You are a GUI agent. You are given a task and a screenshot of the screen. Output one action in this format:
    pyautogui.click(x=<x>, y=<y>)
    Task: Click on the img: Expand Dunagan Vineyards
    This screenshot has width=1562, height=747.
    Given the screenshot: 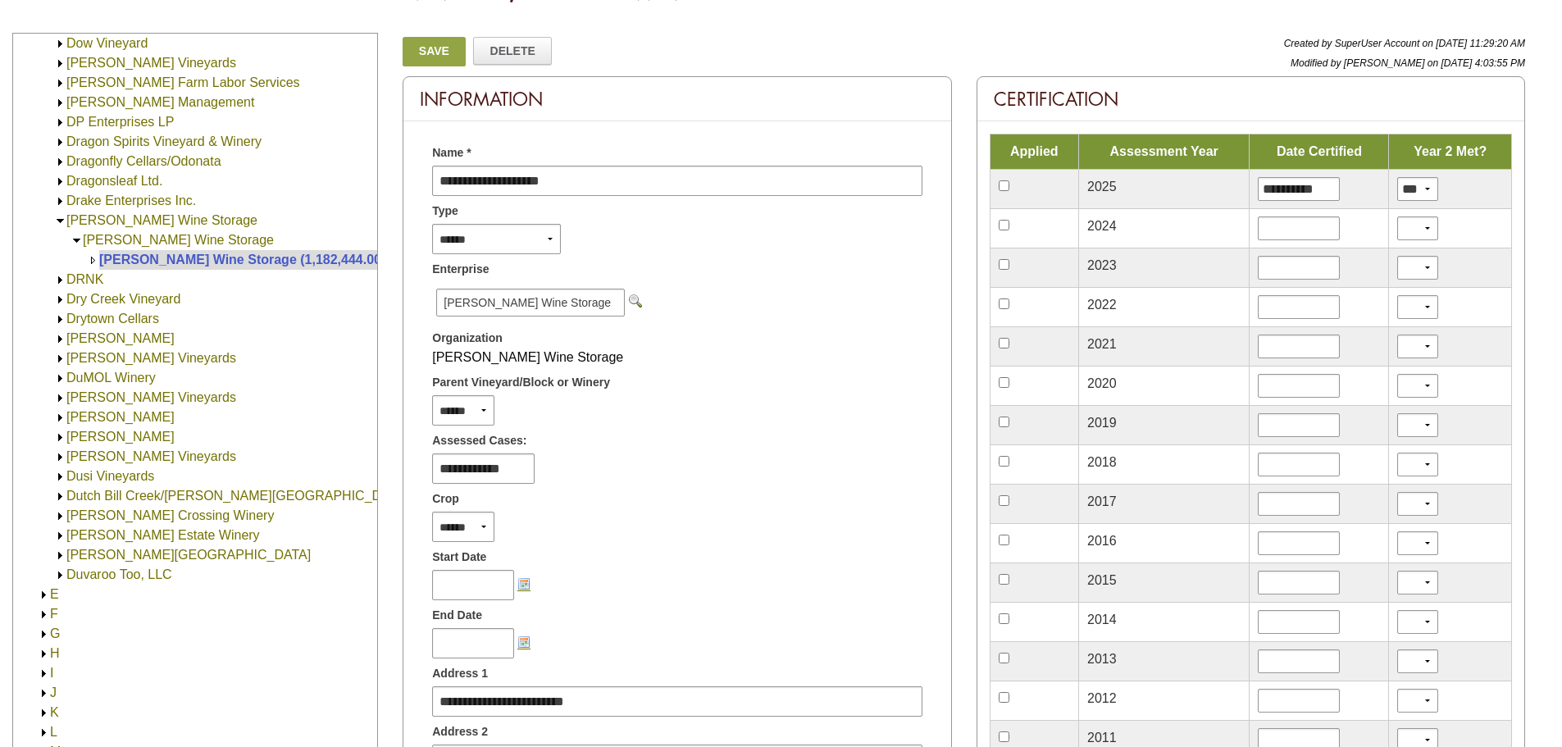 What is the action you would take?
    pyautogui.click(x=60, y=398)
    